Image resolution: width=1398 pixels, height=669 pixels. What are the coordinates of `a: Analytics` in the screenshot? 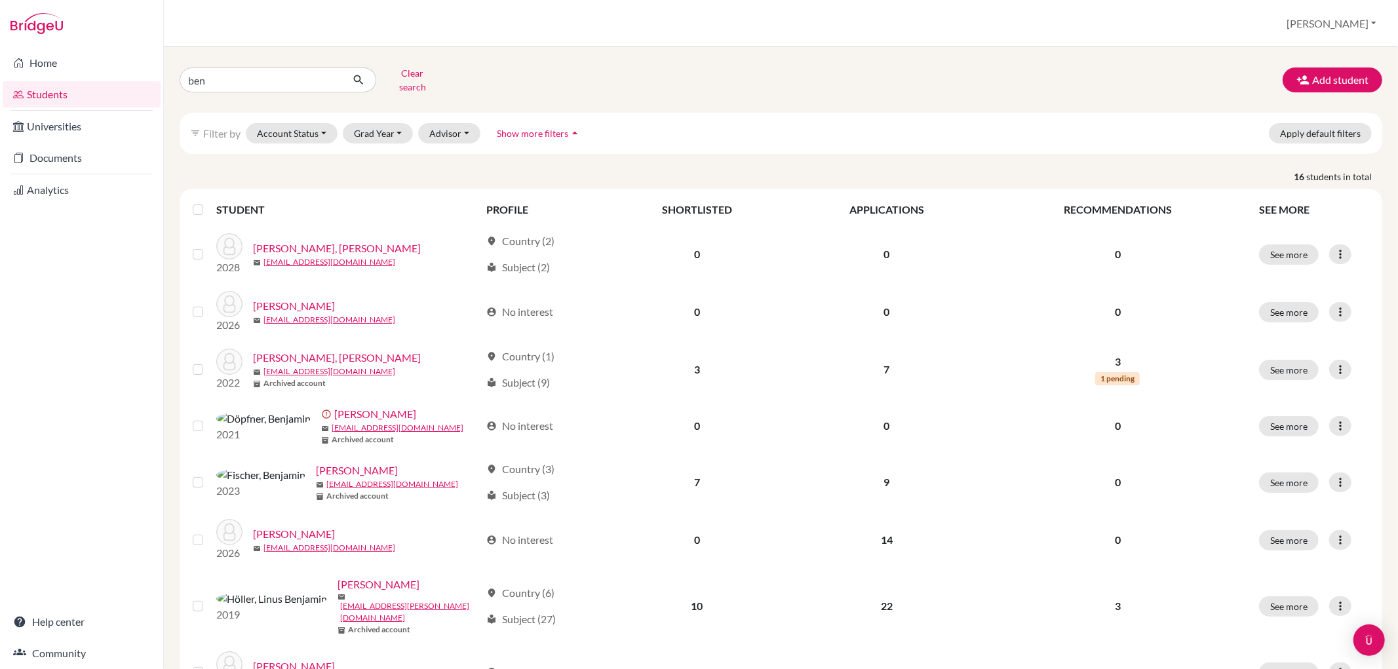 It's located at (81, 190).